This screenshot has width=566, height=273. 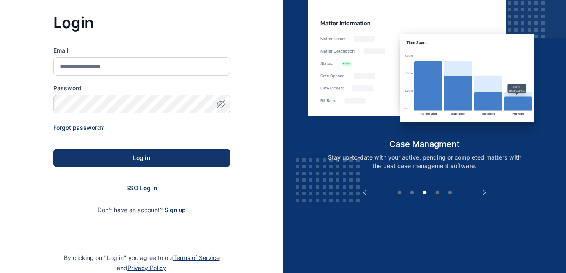 What do you see at coordinates (142, 50) in the screenshot?
I see `label: Email` at bounding box center [142, 50].